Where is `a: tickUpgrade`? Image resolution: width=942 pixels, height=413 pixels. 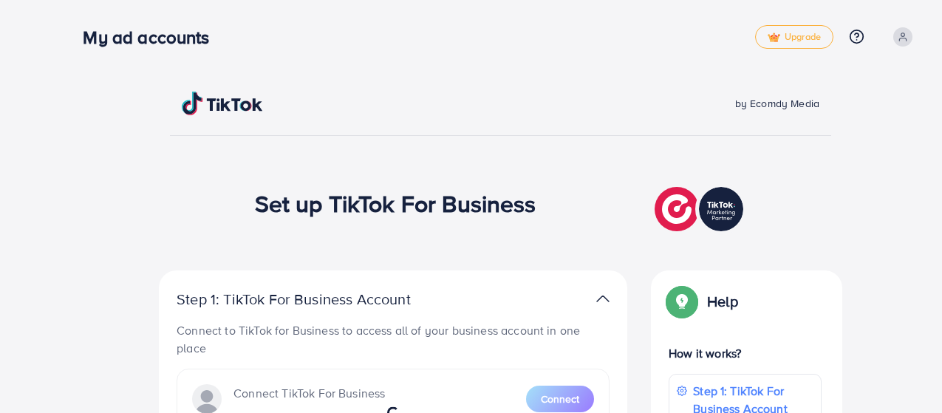 a: tickUpgrade is located at coordinates (794, 37).